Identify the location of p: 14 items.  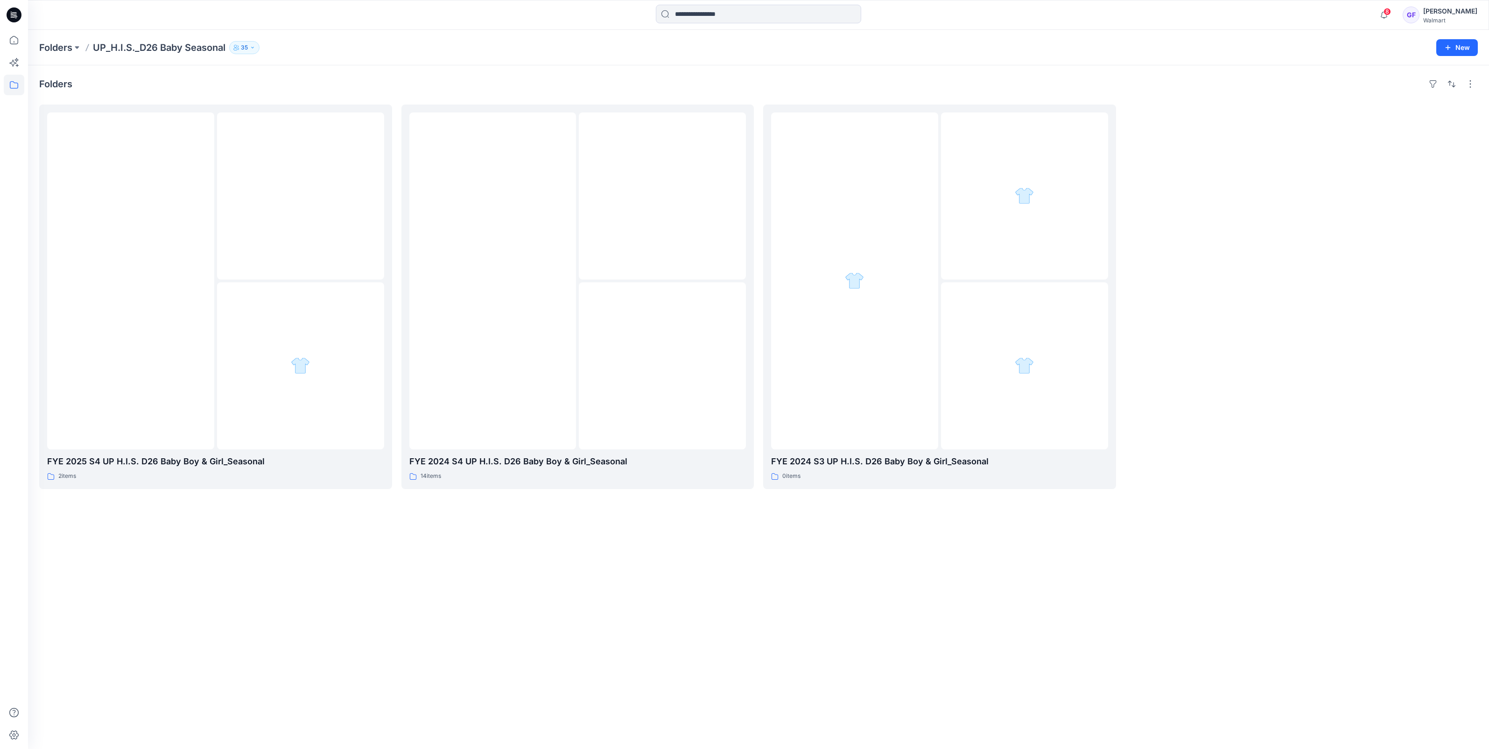
(431, 476).